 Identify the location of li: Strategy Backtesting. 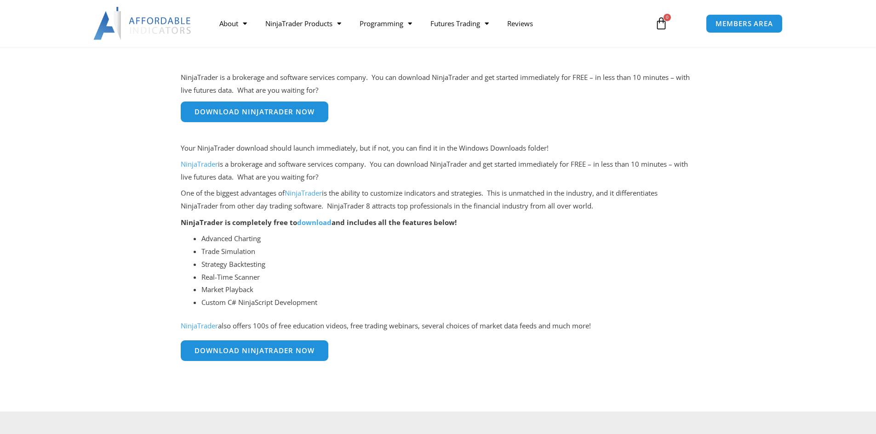
(448, 265).